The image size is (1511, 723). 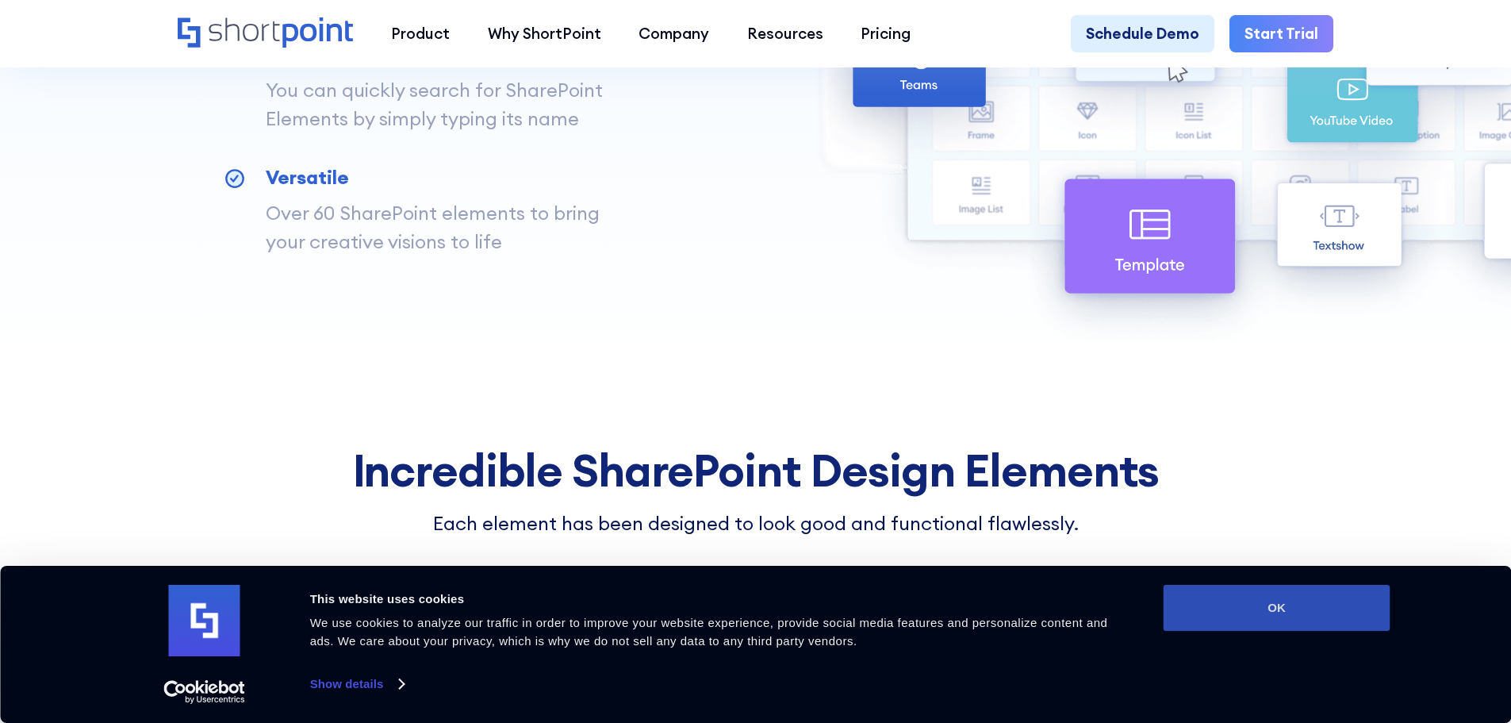 I want to click on a: Home, so click(x=265, y=33).